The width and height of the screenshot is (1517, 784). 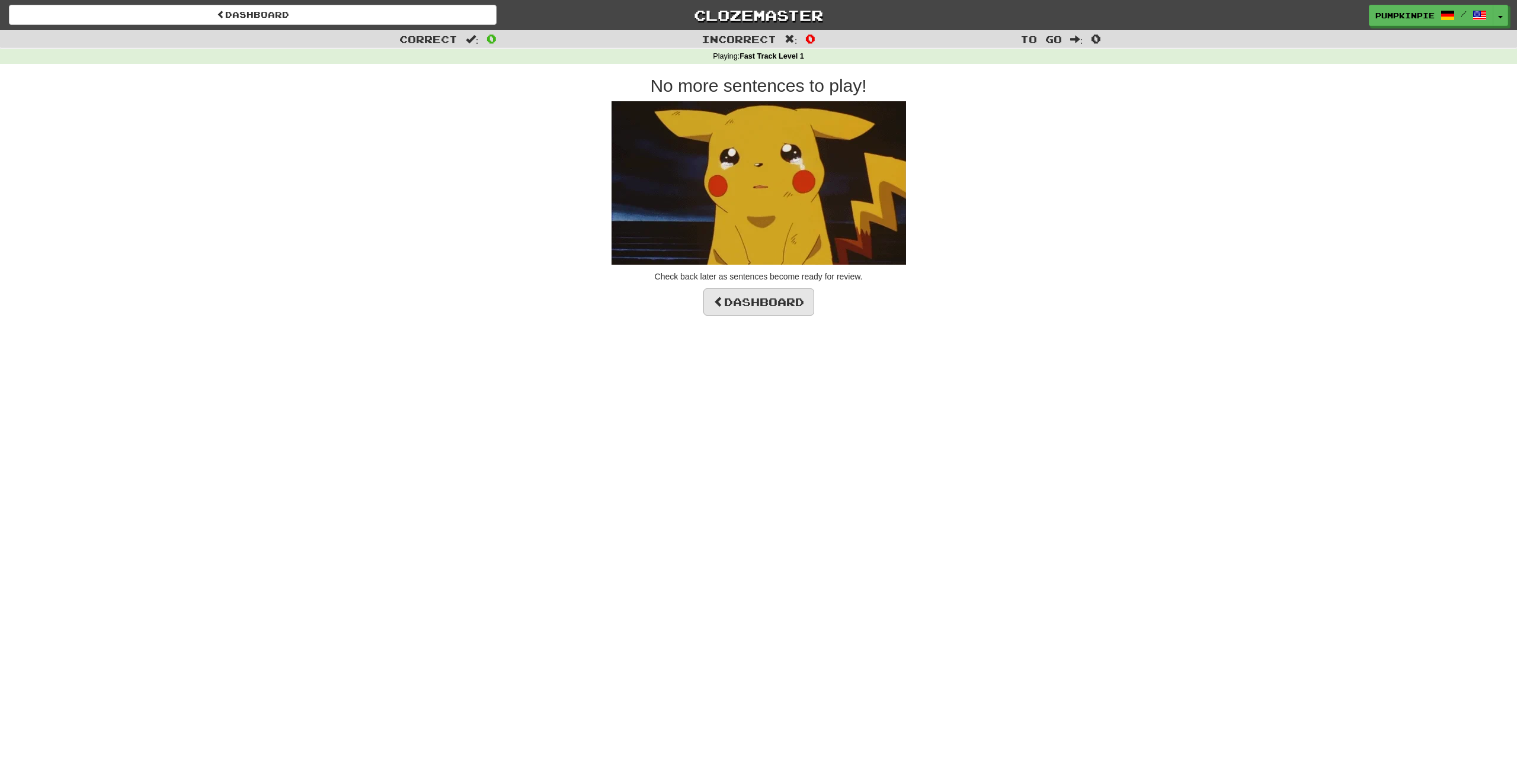 I want to click on a: Clozemaster, so click(x=758, y=15).